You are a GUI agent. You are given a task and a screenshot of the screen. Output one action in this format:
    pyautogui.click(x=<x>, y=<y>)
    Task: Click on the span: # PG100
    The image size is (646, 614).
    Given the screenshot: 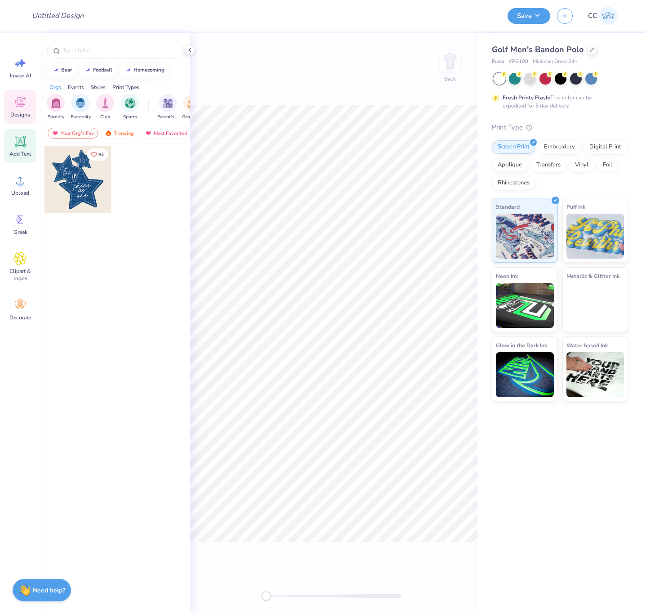 What is the action you would take?
    pyautogui.click(x=518, y=62)
    